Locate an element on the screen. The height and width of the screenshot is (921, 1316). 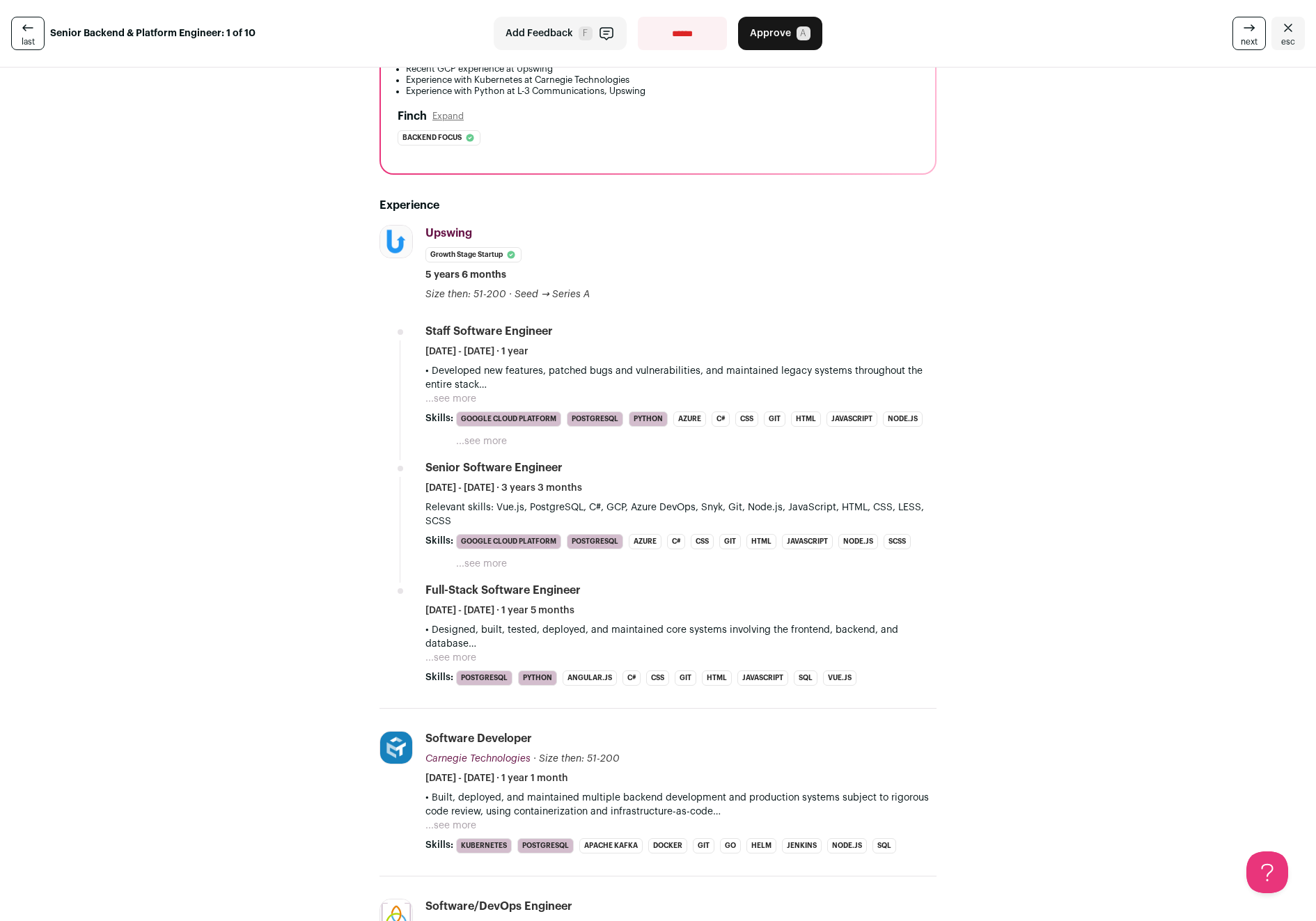
span: Seed → Series A is located at coordinates (552, 295).